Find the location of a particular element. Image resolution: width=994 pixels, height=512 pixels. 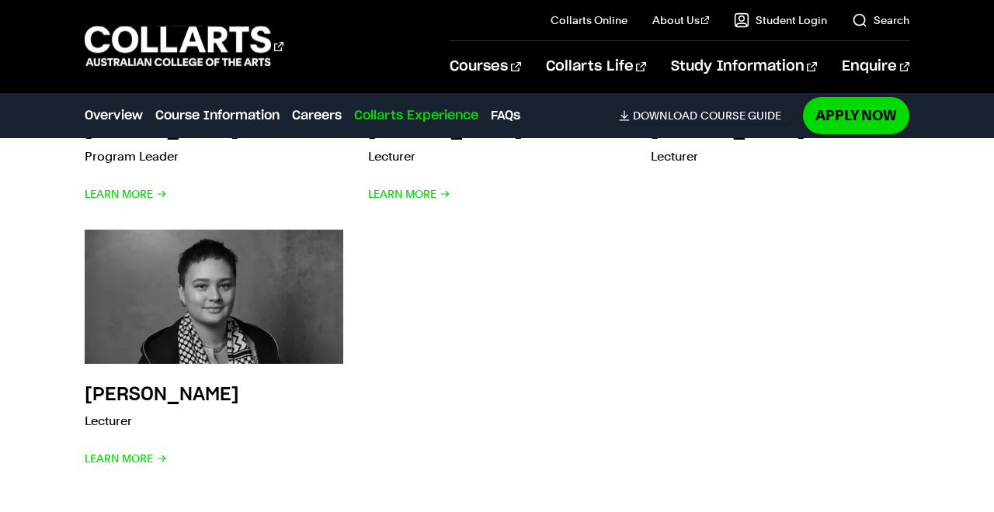

a: FAQs is located at coordinates (505, 116).